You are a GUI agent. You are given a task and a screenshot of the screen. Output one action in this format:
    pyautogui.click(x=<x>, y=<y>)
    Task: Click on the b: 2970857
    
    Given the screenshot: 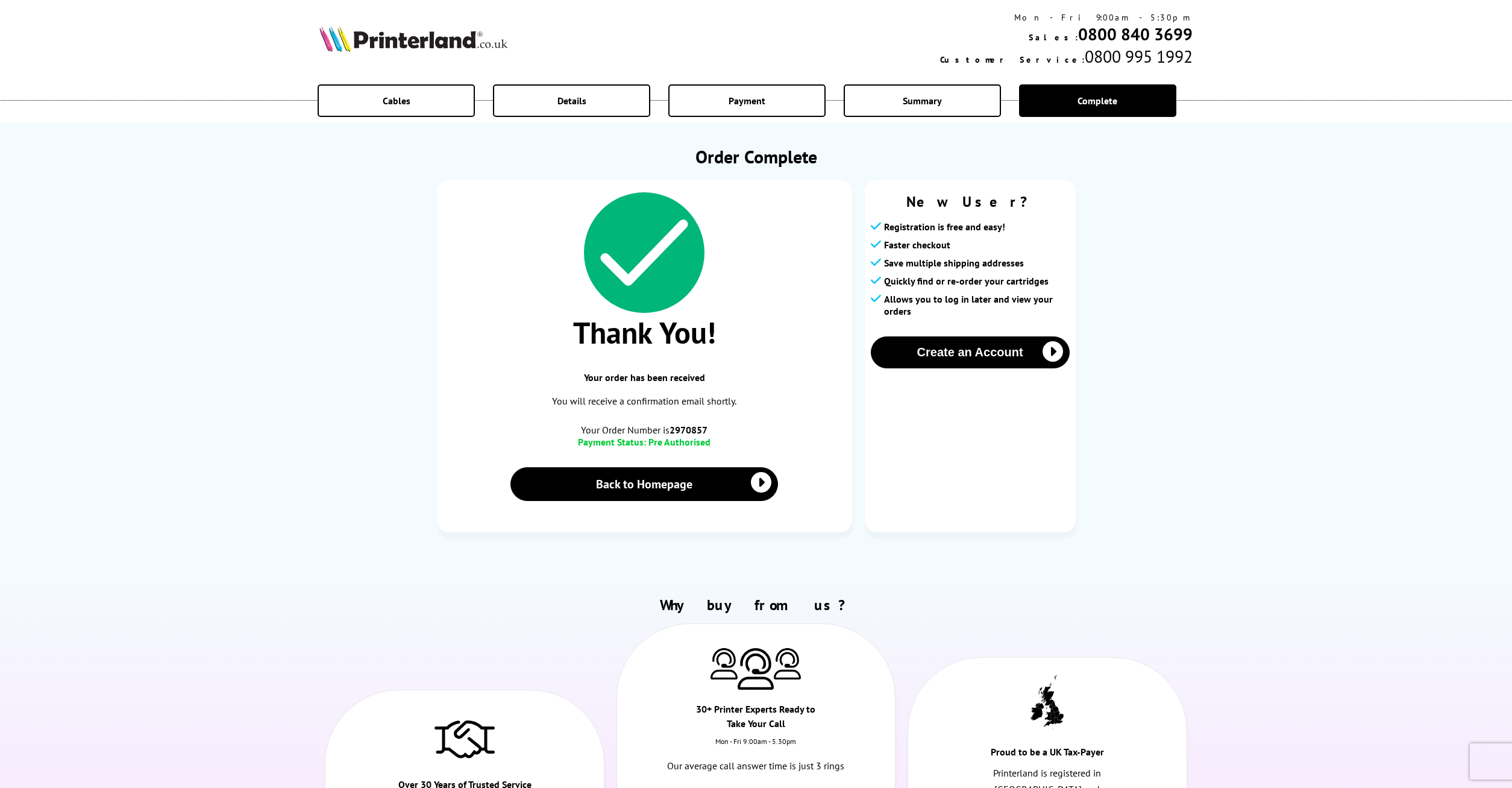 What is the action you would take?
    pyautogui.click(x=688, y=430)
    